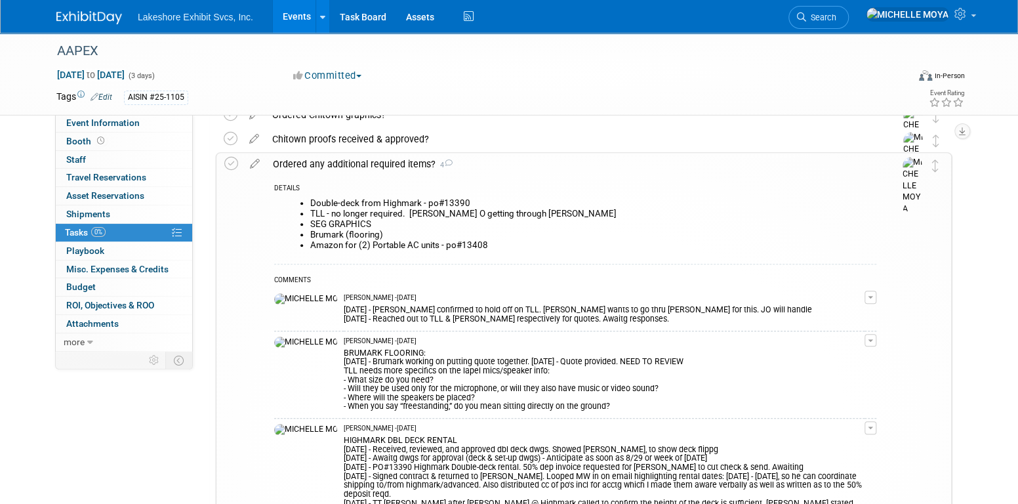  What do you see at coordinates (124, 323) in the screenshot?
I see `a: Attachments` at bounding box center [124, 323].